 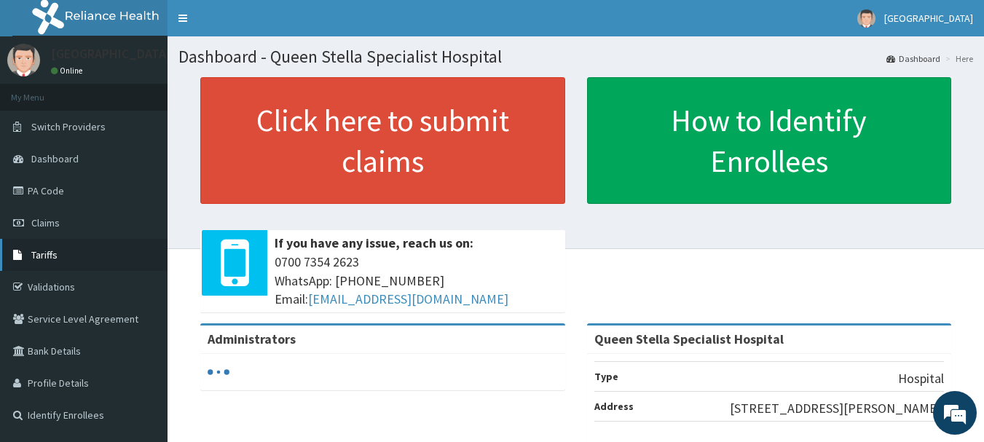 What do you see at coordinates (68, 71) in the screenshot?
I see `a: Online` at bounding box center [68, 71].